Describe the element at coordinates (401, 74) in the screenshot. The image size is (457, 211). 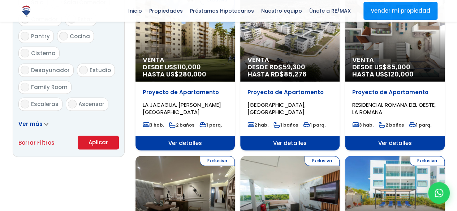
I see `span: 120,000` at that location.